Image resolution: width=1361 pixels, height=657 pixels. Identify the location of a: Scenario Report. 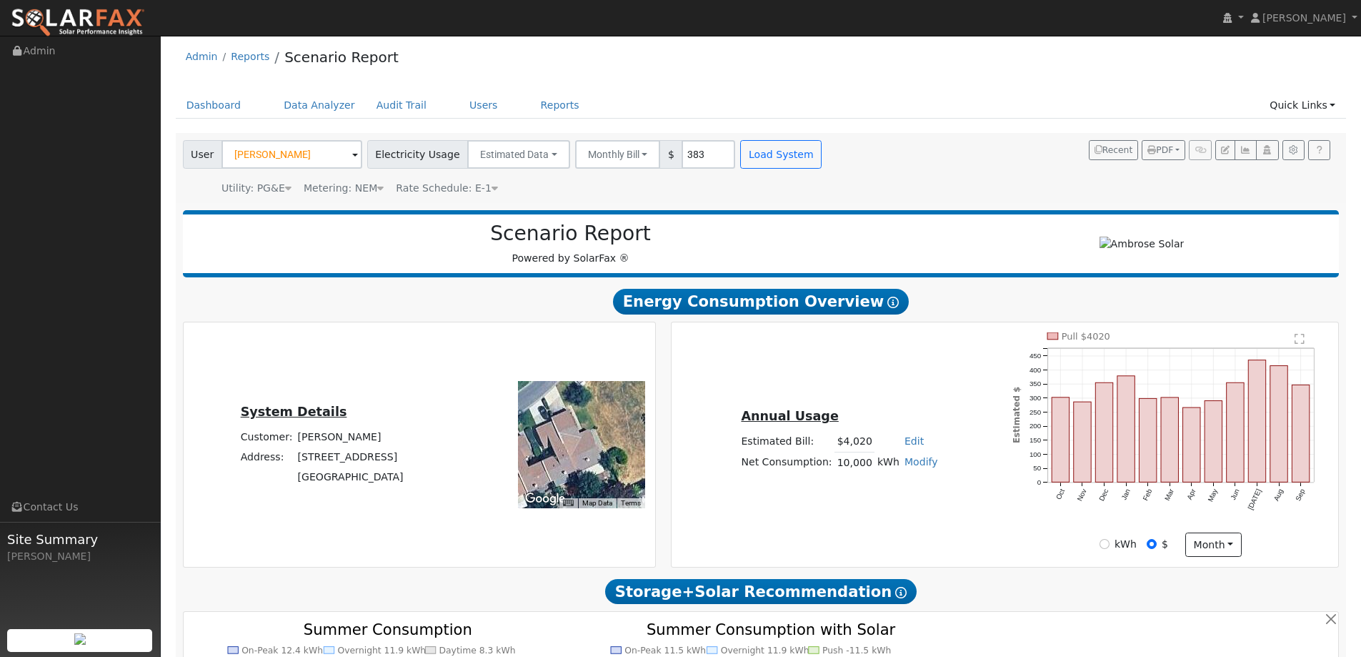
(342, 57).